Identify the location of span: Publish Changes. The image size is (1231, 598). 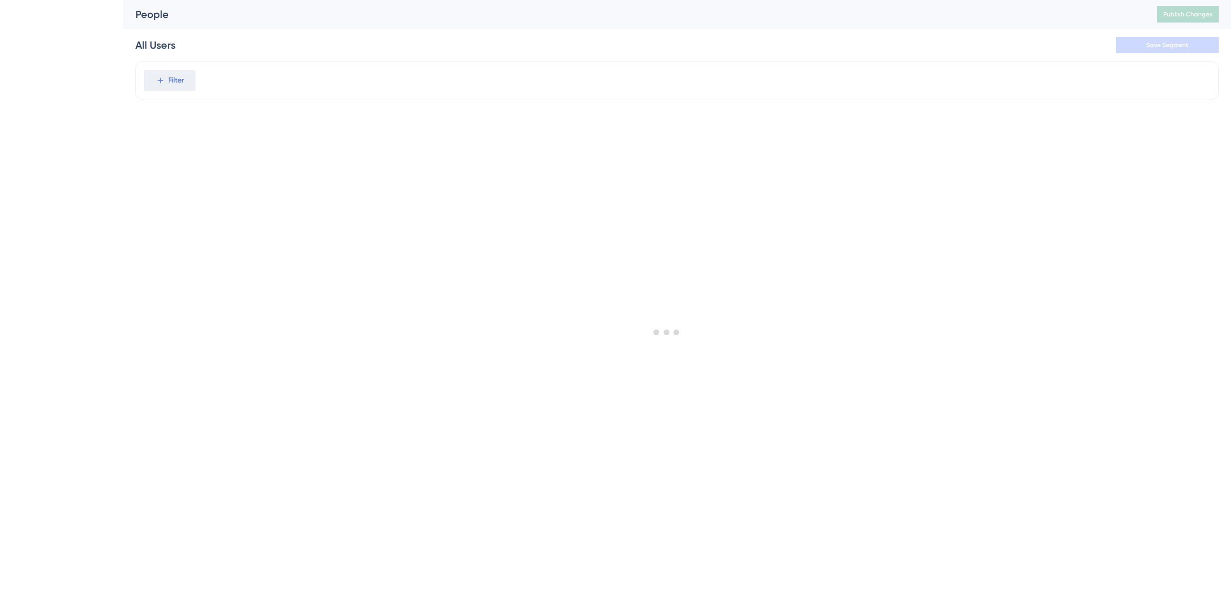
(1188, 14).